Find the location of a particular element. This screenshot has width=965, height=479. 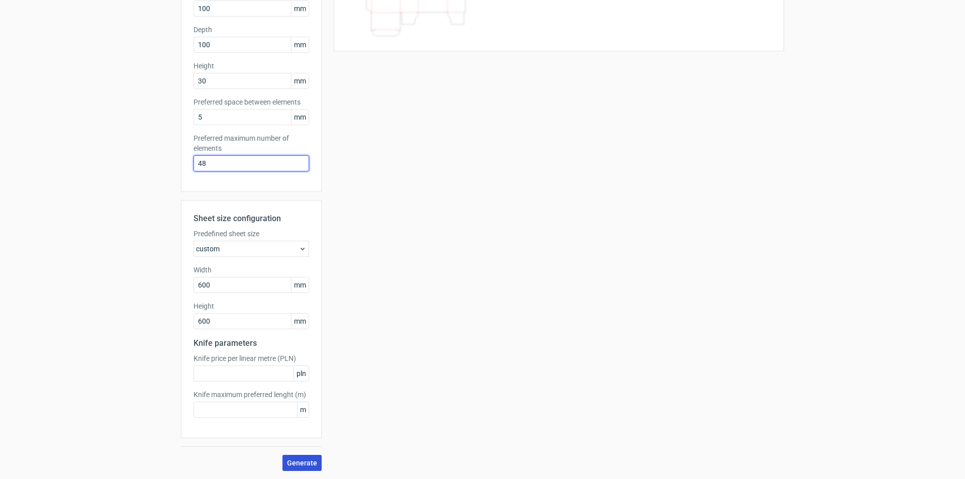

h2: Sheet size configuration is located at coordinates (251, 219).